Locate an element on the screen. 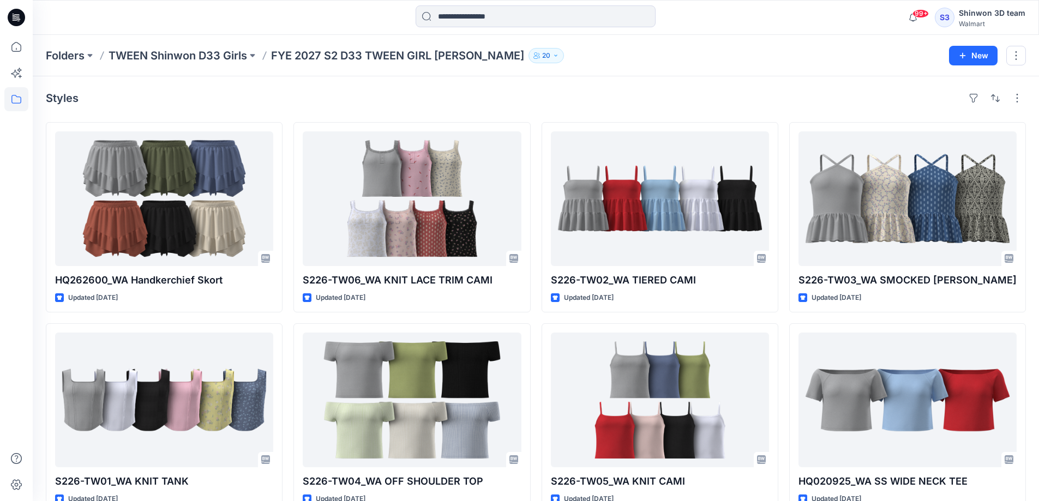 The image size is (1039, 501). div: Shinwon 3D team is located at coordinates (992, 13).